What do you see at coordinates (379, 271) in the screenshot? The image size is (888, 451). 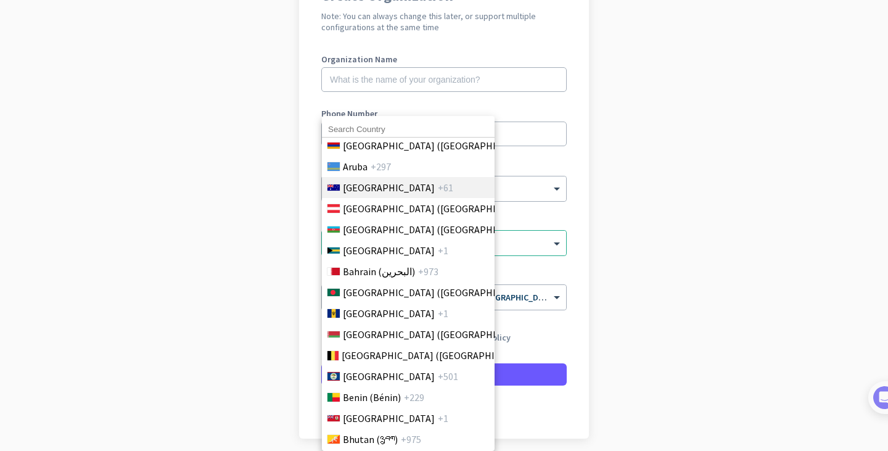 I see `span: Bahrain (‫البحرين‬‎)` at bounding box center [379, 271].